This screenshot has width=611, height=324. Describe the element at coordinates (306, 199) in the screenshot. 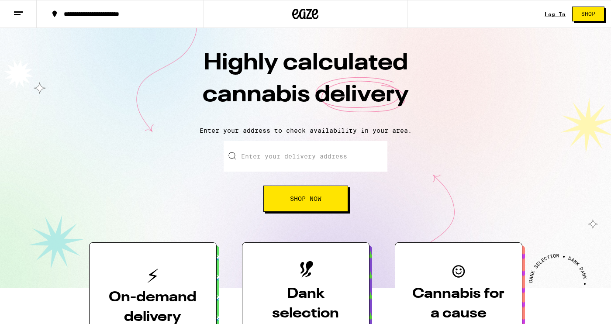

I see `button: Shop Now` at that location.